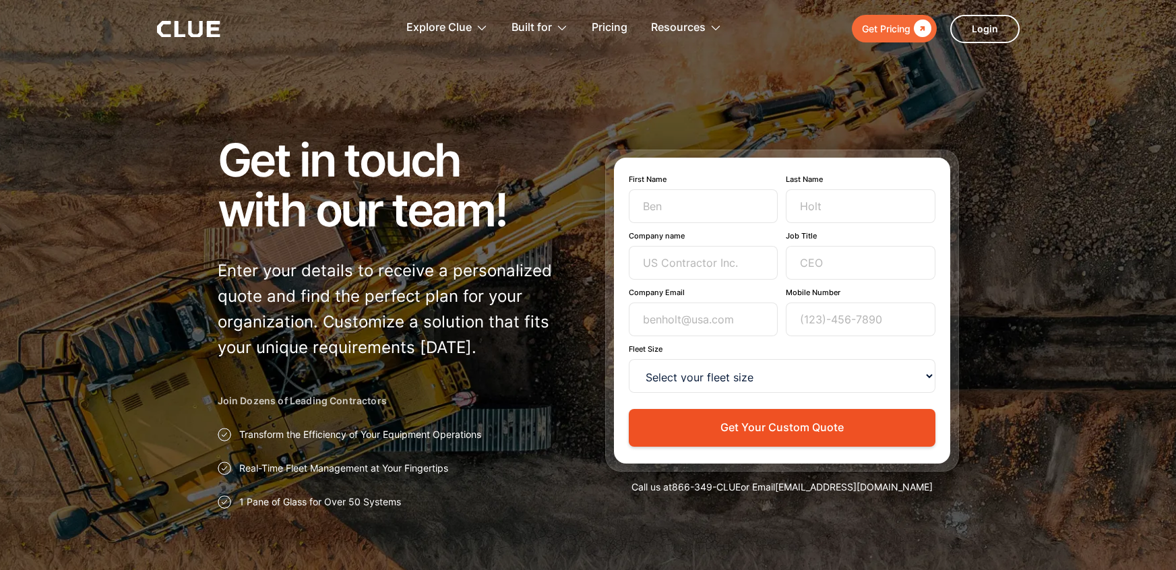 The width and height of the screenshot is (1176, 570). Describe the element at coordinates (704, 319) in the screenshot. I see `input: benholt@usa.com` at that location.